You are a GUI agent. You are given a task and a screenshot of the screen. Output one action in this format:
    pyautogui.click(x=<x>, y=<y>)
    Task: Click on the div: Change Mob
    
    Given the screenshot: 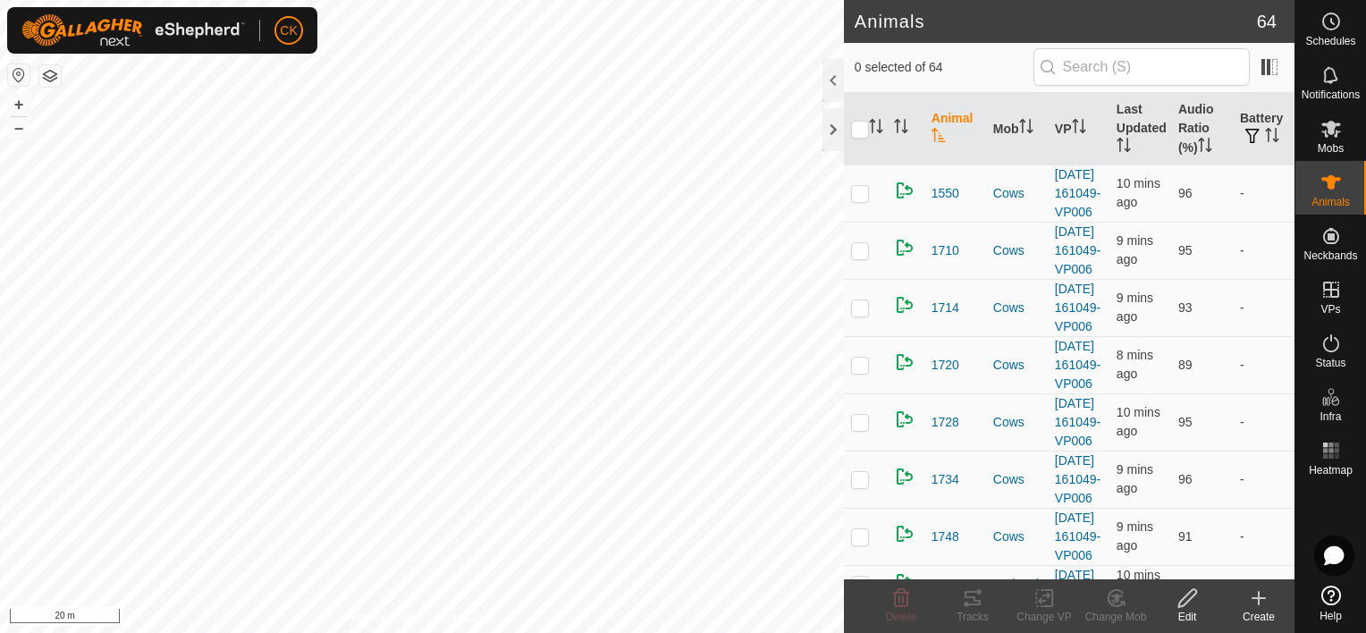 What is the action you would take?
    pyautogui.click(x=1115, y=617)
    